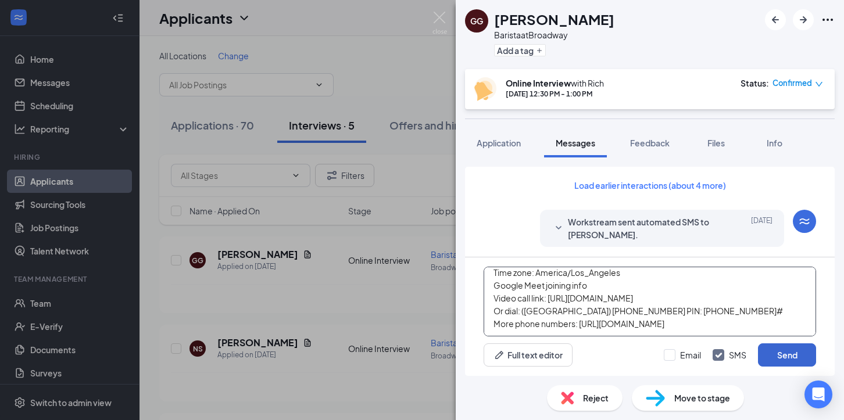  What do you see at coordinates (558, 228) in the screenshot?
I see `svg: SmallChevronDown` at bounding box center [558, 228].